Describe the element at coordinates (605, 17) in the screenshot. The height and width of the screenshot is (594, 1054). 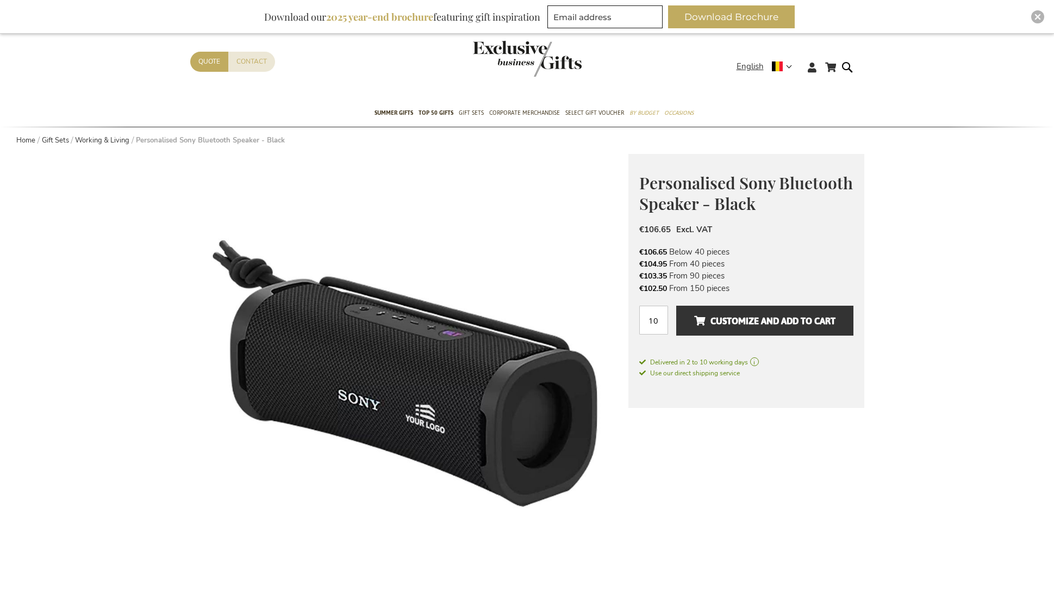
I see `input: Email address` at that location.